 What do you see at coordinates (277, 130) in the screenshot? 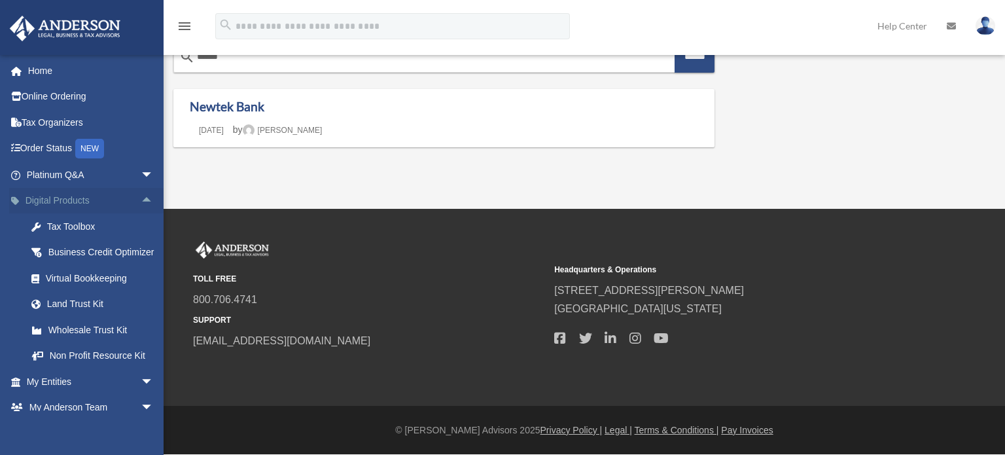
I see `span: by` at bounding box center [277, 130].